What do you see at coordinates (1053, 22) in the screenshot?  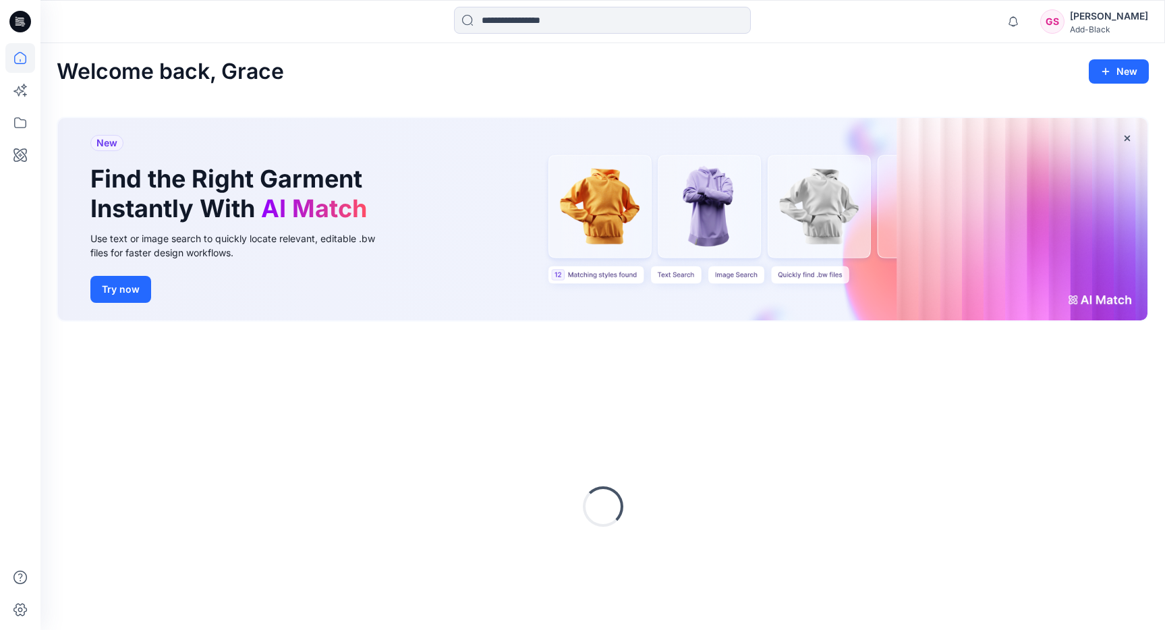 I see `div: GS` at bounding box center [1053, 22].